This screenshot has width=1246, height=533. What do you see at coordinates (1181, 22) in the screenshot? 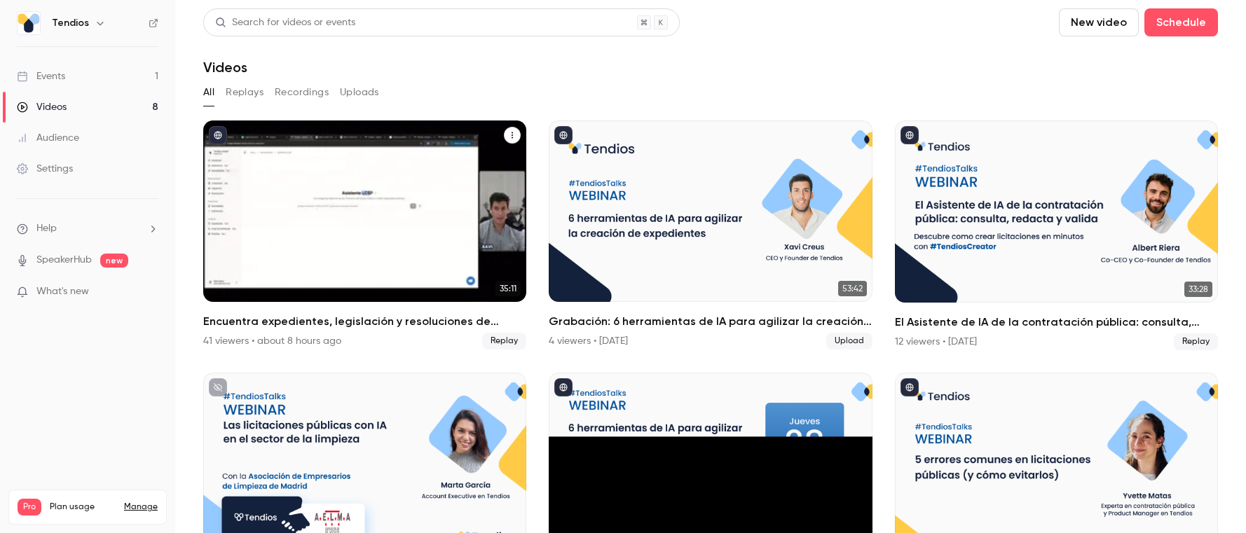
I see `button: Schedule` at bounding box center [1181, 22].